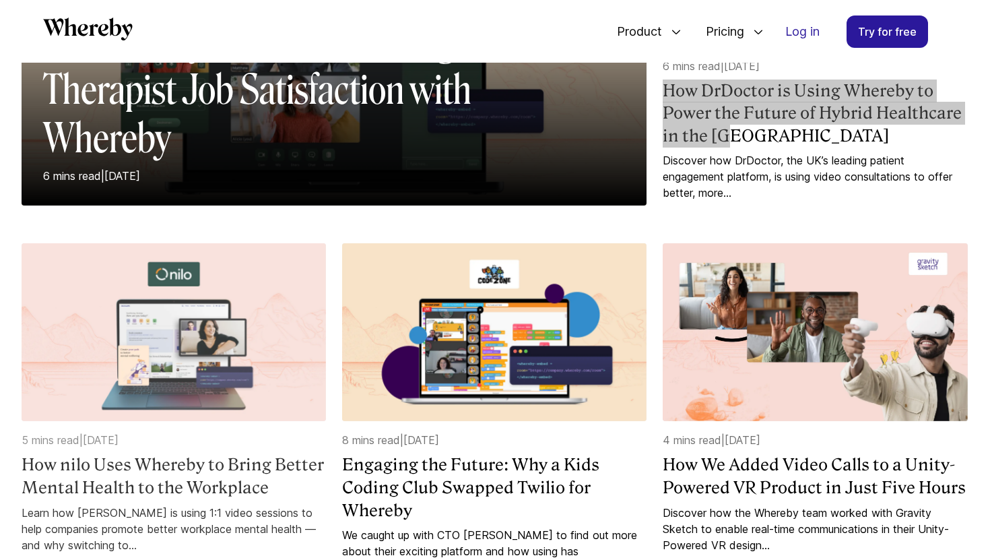 Image resolution: width=990 pixels, height=560 pixels. Describe the element at coordinates (815, 176) in the screenshot. I see `a: Discover how DrDoctor, the UK’s leading patient engagement platform, is using video consultations...` at that location.